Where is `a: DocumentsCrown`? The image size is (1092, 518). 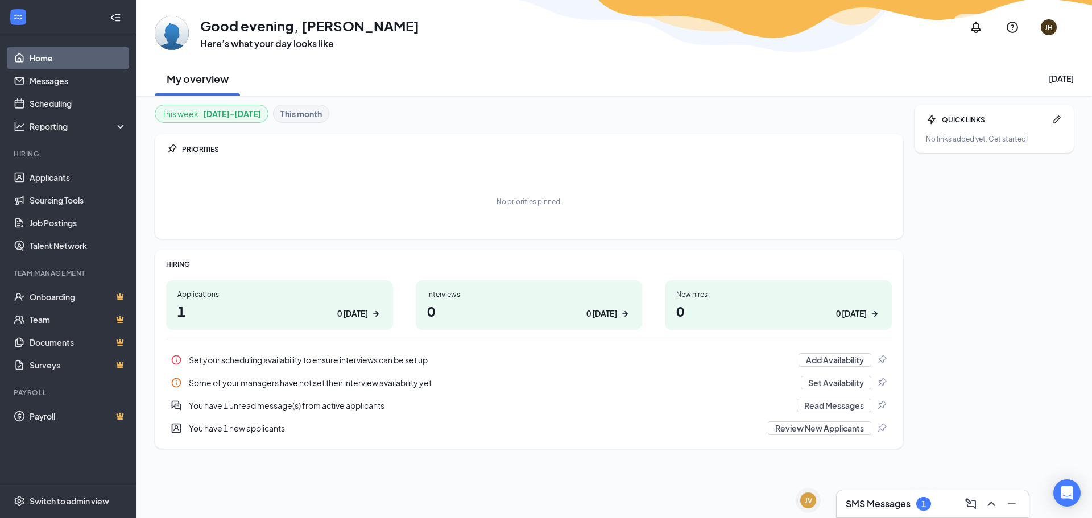 a: DocumentsCrown is located at coordinates (78, 342).